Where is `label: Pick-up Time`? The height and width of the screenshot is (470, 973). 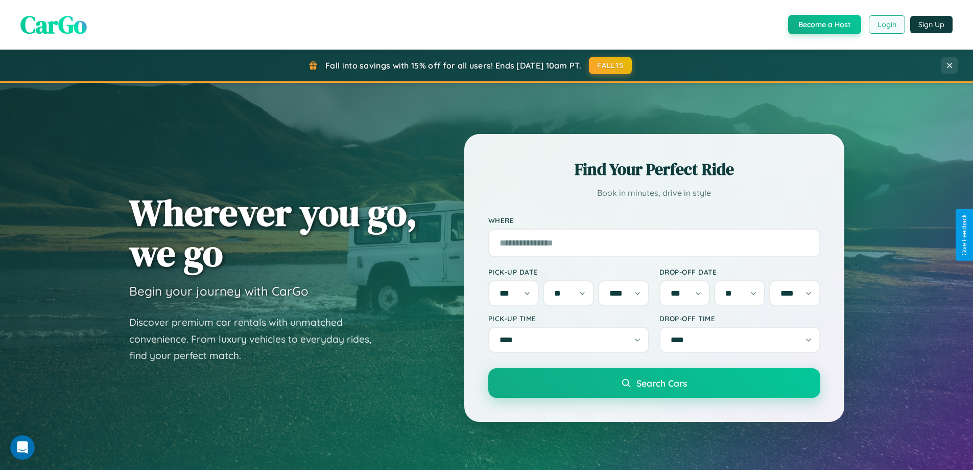
label: Pick-up Time is located at coordinates (569, 318).